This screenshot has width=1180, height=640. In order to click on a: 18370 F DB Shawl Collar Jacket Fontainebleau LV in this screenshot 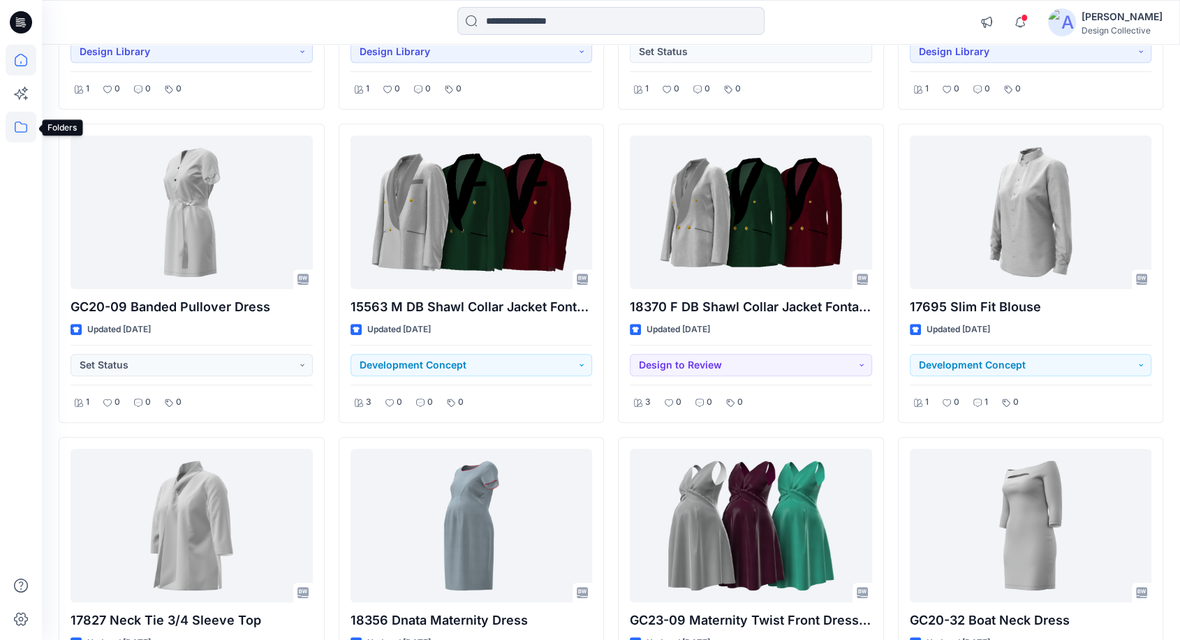, I will do `click(751, 212)`.